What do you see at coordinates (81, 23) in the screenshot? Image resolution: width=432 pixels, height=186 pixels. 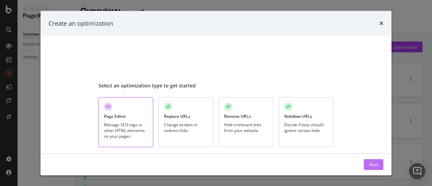 I see `div: Create an optimization` at bounding box center [81, 23].